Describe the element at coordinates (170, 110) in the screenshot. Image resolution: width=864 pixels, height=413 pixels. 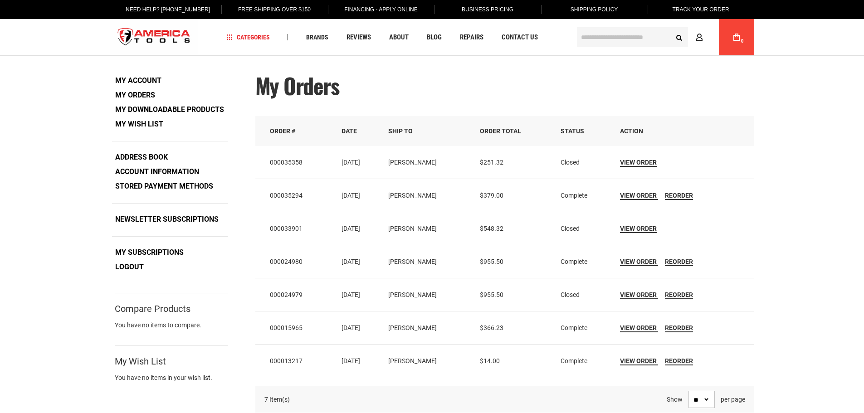
I see `a: My Downloadable Products` at that location.